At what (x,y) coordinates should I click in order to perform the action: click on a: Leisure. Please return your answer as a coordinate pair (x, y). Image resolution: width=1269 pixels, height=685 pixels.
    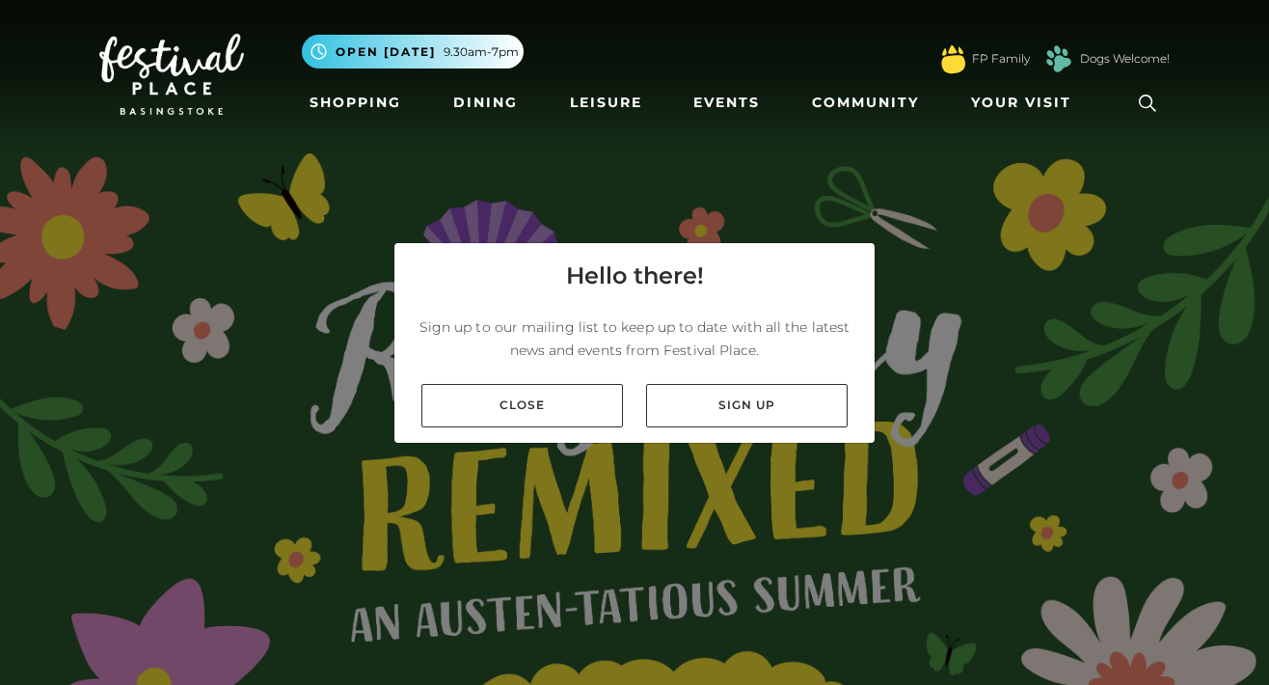
    Looking at the image, I should click on (606, 102).